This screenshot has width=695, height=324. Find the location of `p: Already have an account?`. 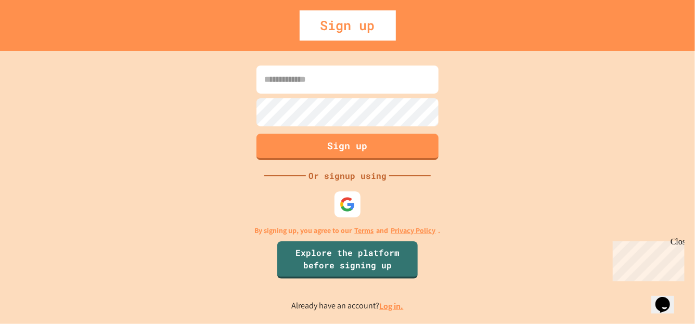

p: Already have an account? is located at coordinates (347, 306).